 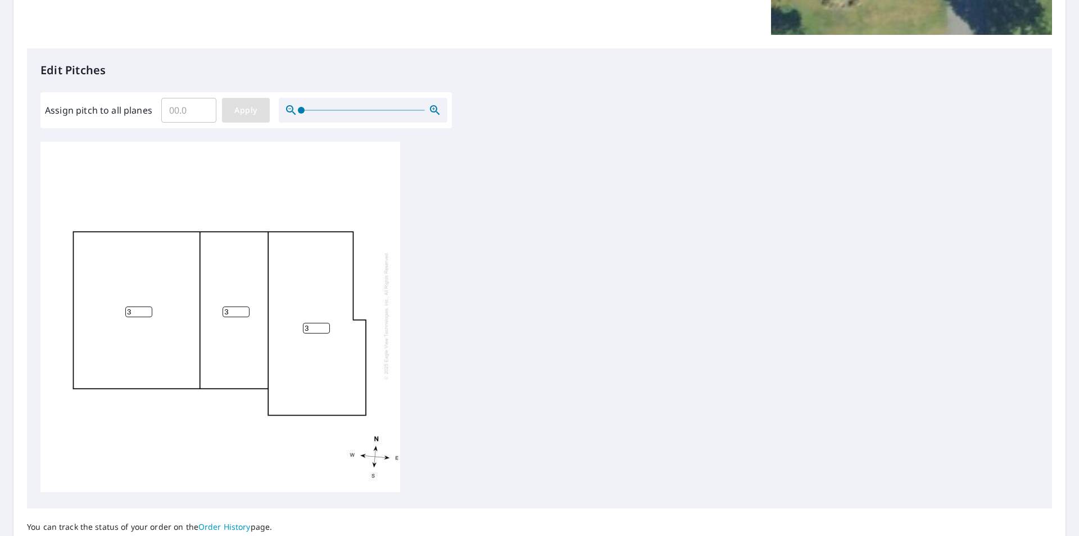 I want to click on span: Apply, so click(x=246, y=110).